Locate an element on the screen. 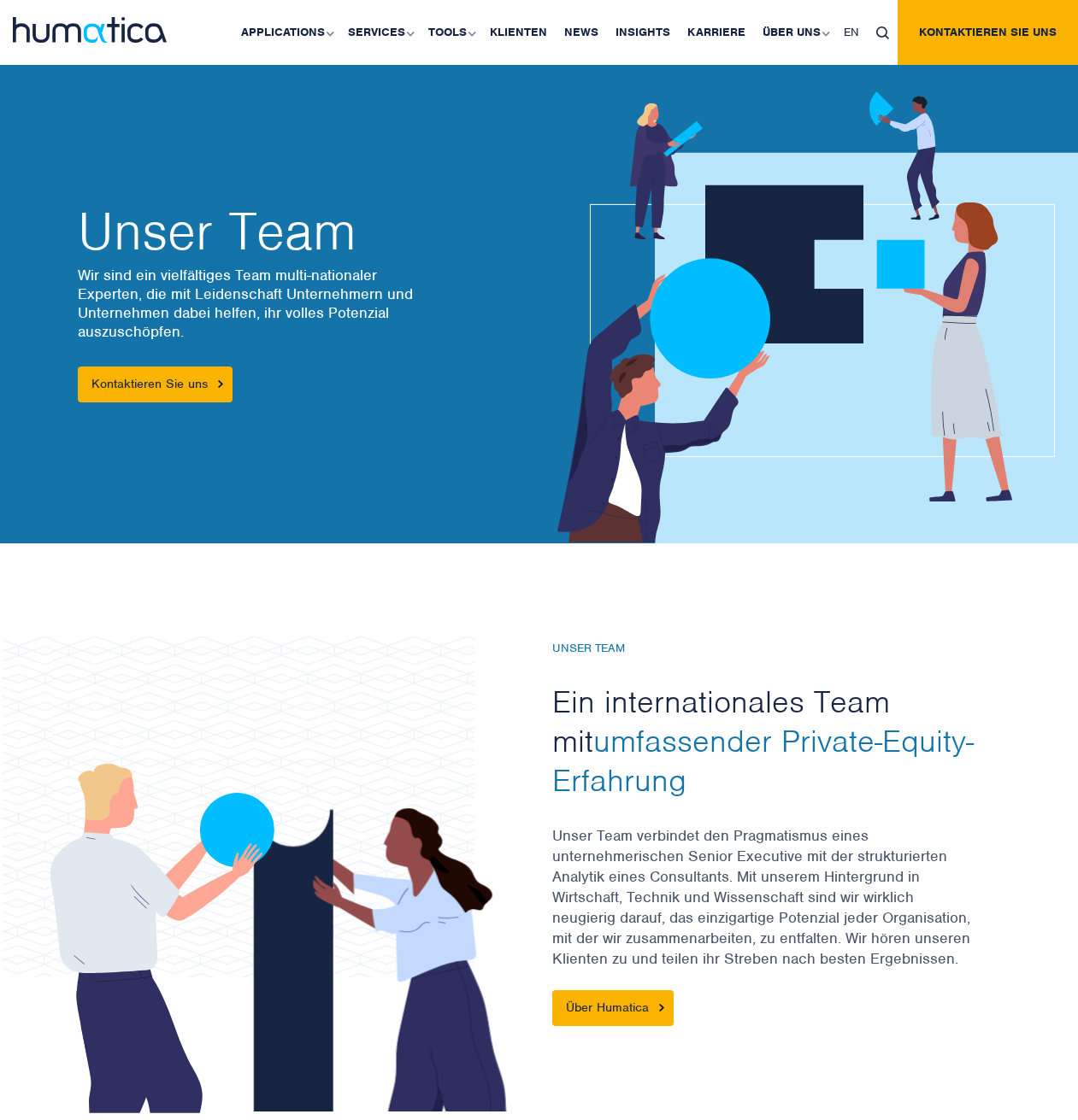 The height and width of the screenshot is (1120, 1078). img: search_icon is located at coordinates (882, 32).